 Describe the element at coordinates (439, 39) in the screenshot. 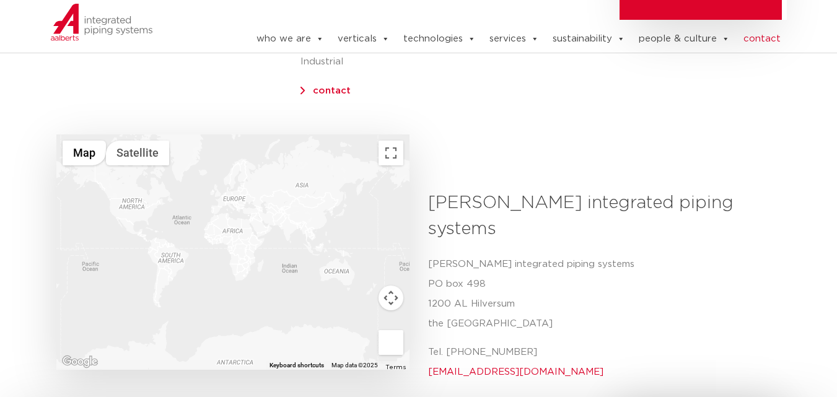

I see `a: technologies` at that location.